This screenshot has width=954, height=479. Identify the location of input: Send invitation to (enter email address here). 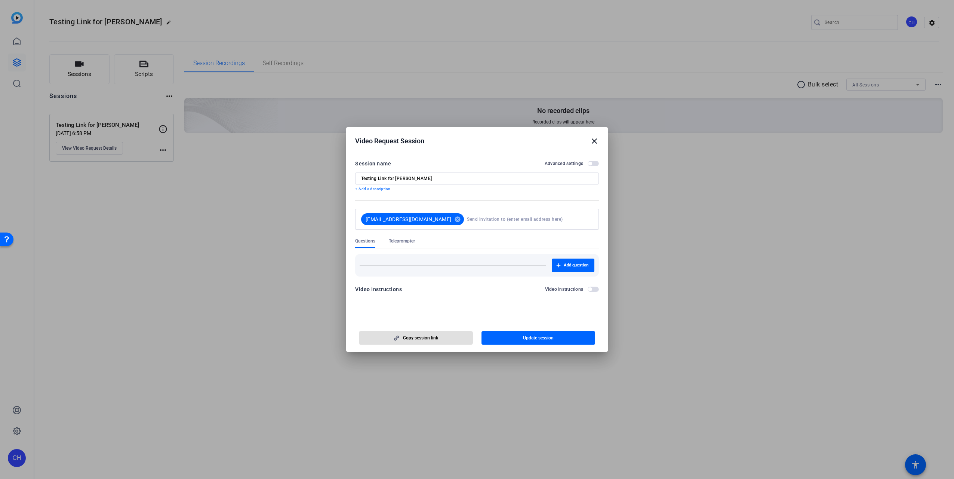
(528, 219).